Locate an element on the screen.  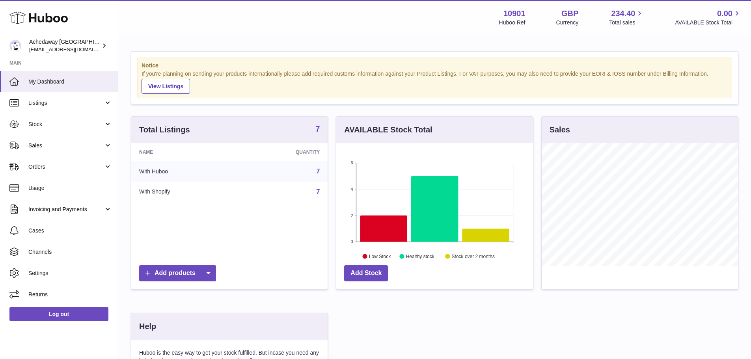
a: View Listings is located at coordinates (166, 86).